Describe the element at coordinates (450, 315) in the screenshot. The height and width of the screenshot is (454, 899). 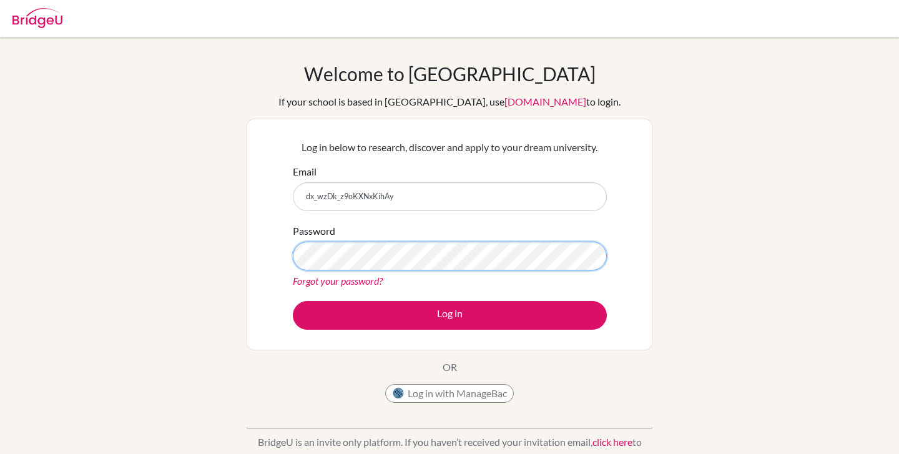
I see `button: Log in` at that location.